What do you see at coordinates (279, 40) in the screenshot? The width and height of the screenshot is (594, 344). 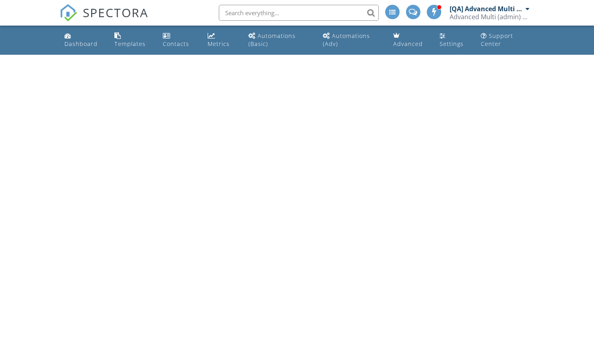 I see `a: Automations (Basic)` at bounding box center [279, 40].